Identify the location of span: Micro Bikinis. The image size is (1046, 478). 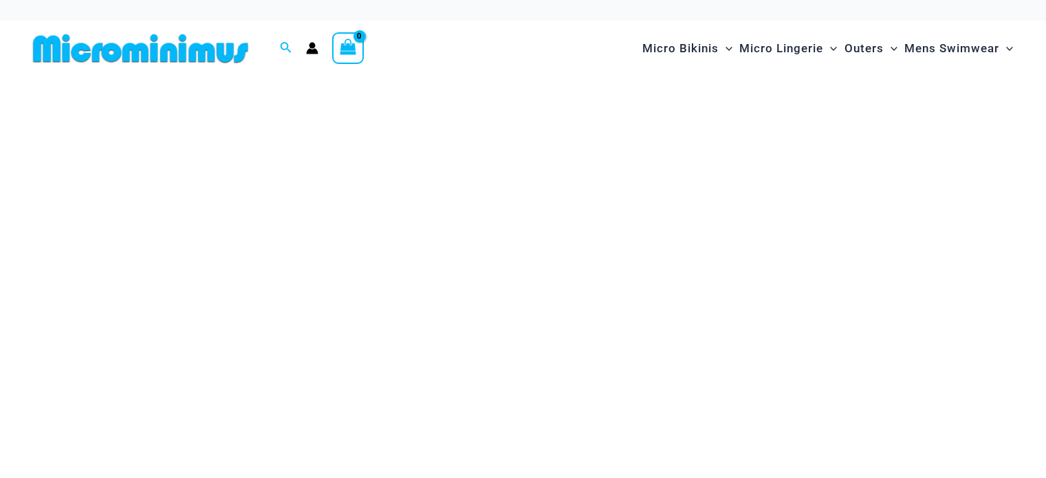
(680, 48).